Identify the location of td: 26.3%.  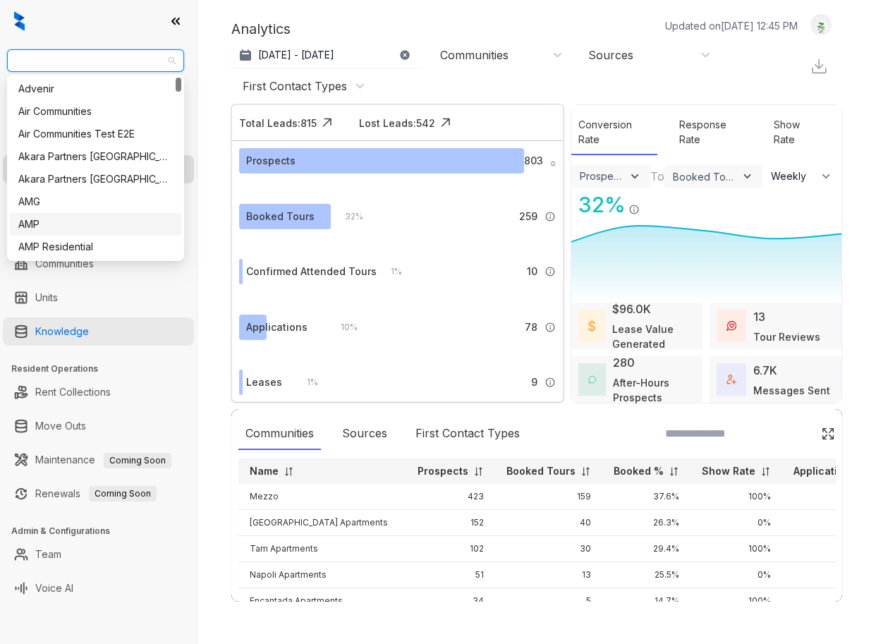
(646, 523).